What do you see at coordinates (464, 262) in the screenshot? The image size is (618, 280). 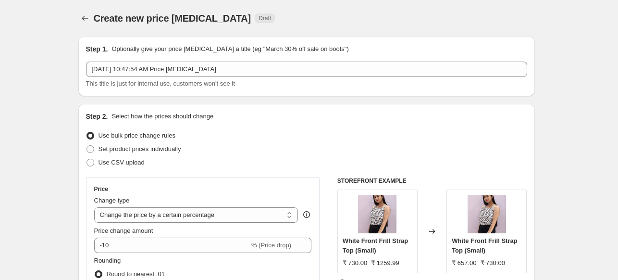 I see `span: ₹ 657.00` at bounding box center [464, 262].